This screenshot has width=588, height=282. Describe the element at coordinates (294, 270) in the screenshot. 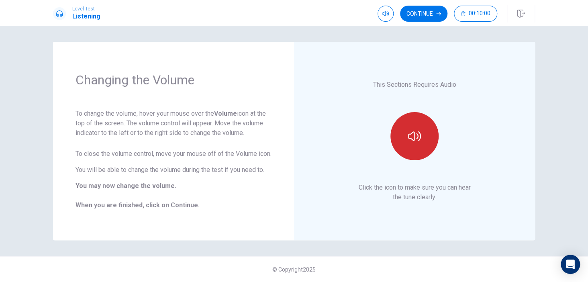

I see `span: © Copyright 2025` at that location.